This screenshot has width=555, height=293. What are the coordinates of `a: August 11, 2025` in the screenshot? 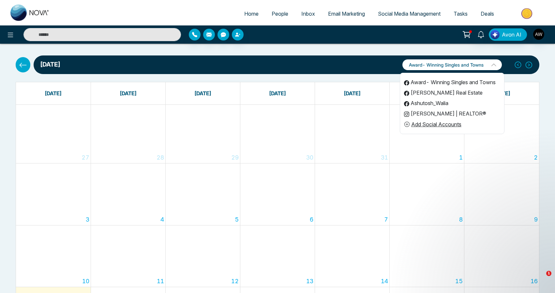 It's located at (160, 281).